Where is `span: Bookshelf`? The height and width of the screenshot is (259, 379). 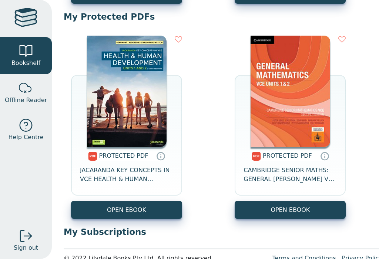 span: Bookshelf is located at coordinates (26, 63).